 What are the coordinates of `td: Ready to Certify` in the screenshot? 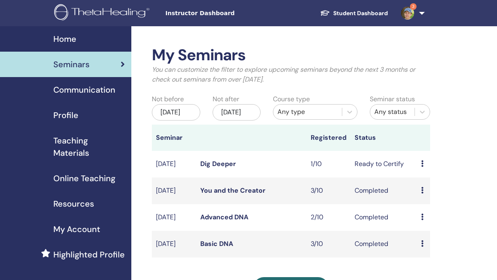 It's located at (383, 164).